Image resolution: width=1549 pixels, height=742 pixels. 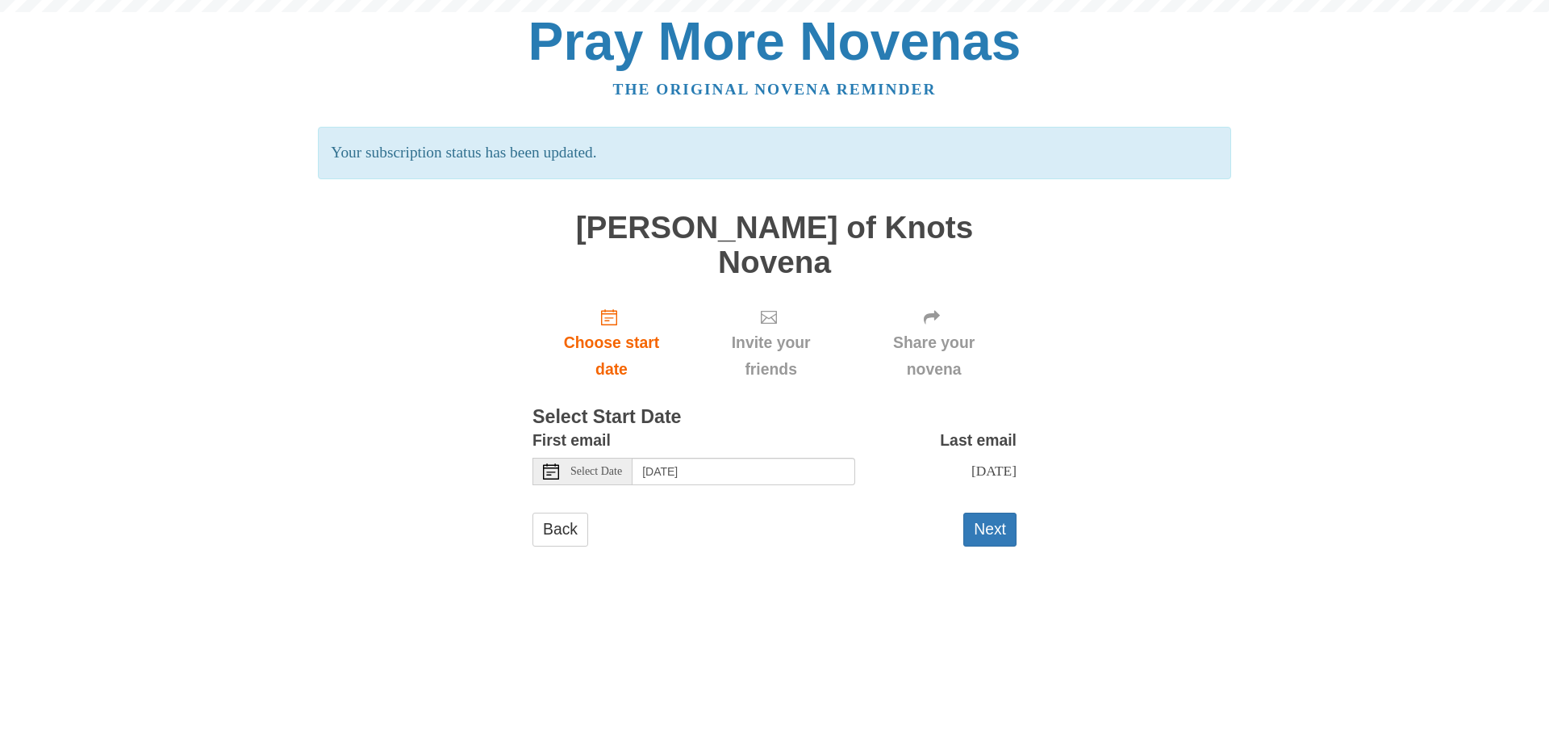 What do you see at coordinates (990, 528) in the screenshot?
I see `button: Next` at bounding box center [990, 528].